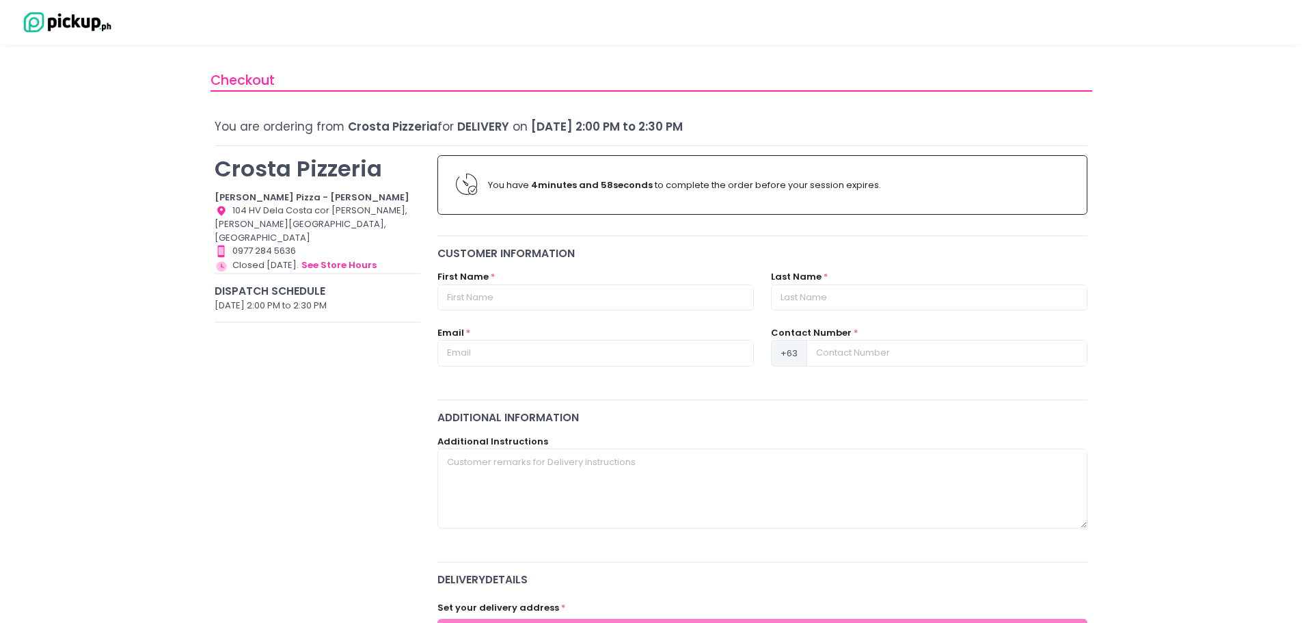 Image resolution: width=1302 pixels, height=623 pixels. I want to click on input: Email, so click(595, 353).